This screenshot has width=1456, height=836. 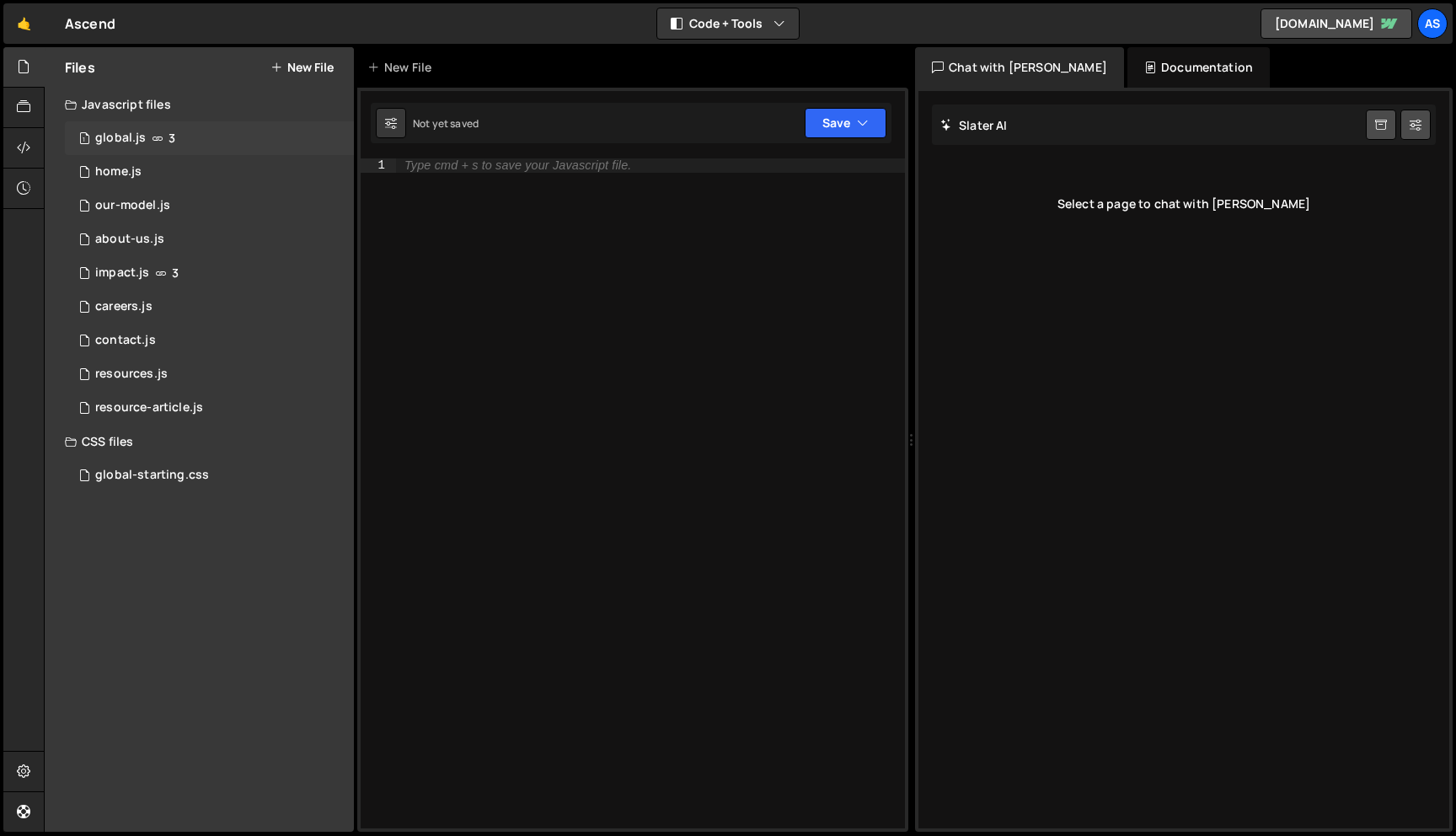 I want to click on div: 16295/44285.css, so click(x=209, y=476).